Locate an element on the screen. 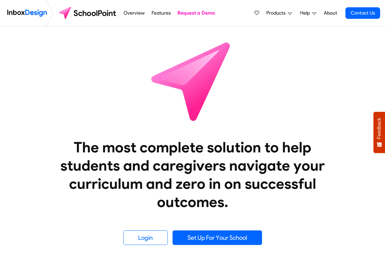 Image resolution: width=385 pixels, height=265 pixels. span: Help is located at coordinates (306, 13).